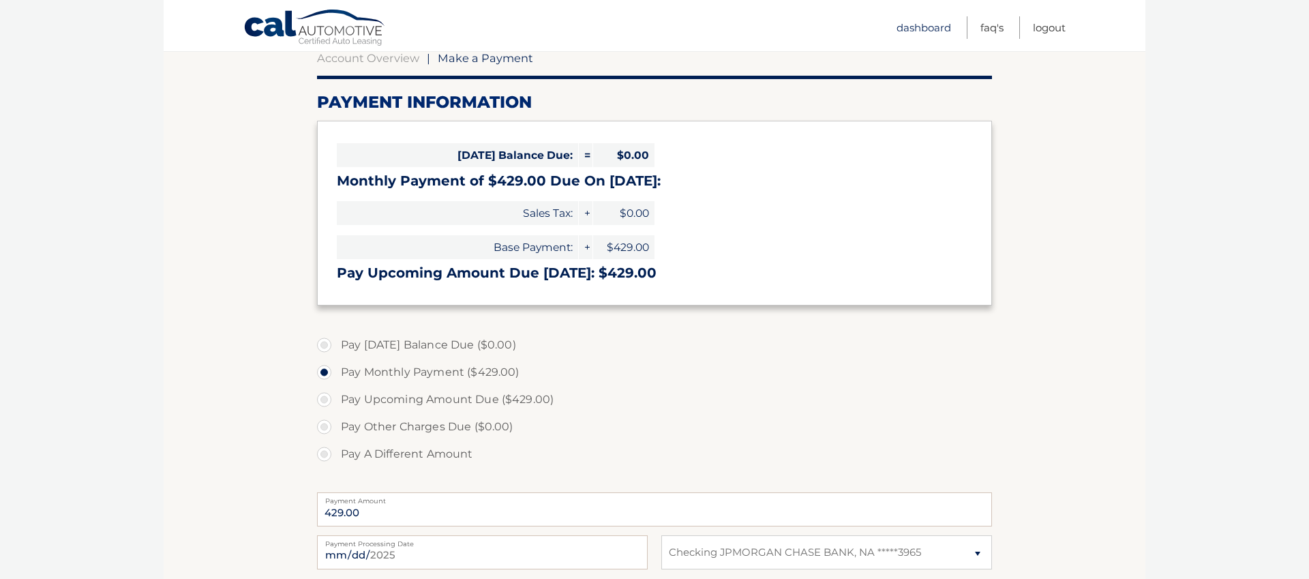 The image size is (1309, 579). I want to click on a: Logout, so click(1049, 27).